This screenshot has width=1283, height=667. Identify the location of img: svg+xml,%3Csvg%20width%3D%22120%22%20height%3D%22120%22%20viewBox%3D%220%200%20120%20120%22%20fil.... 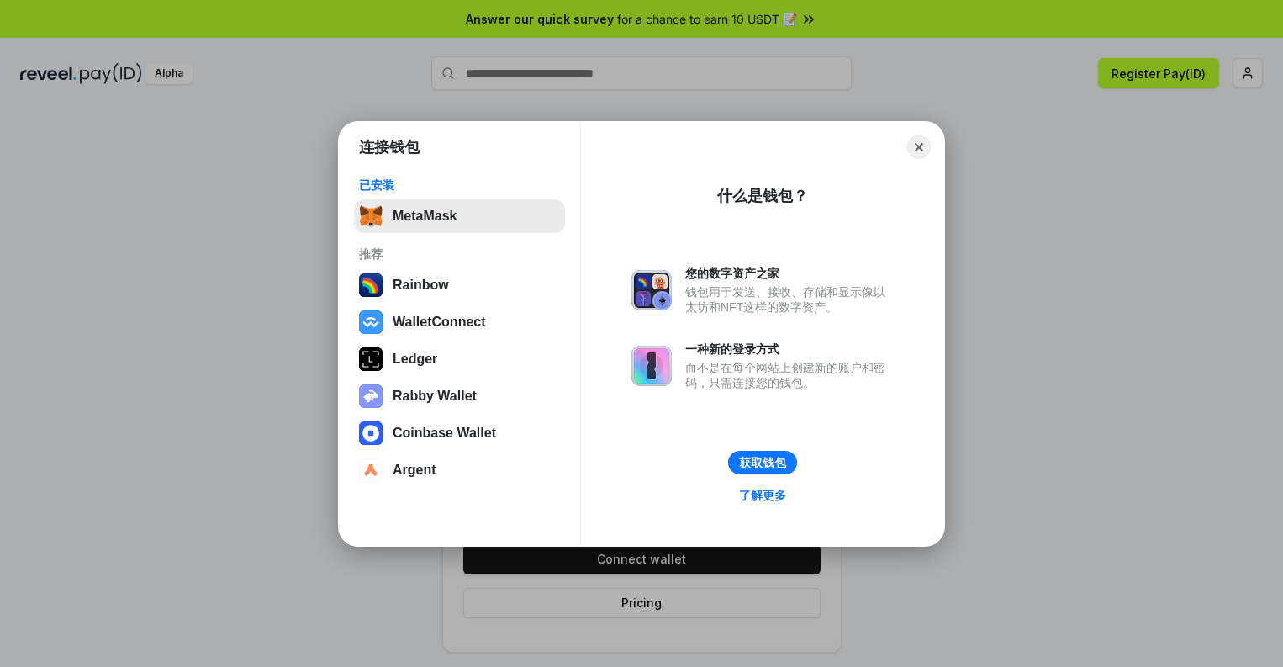
(371, 285).